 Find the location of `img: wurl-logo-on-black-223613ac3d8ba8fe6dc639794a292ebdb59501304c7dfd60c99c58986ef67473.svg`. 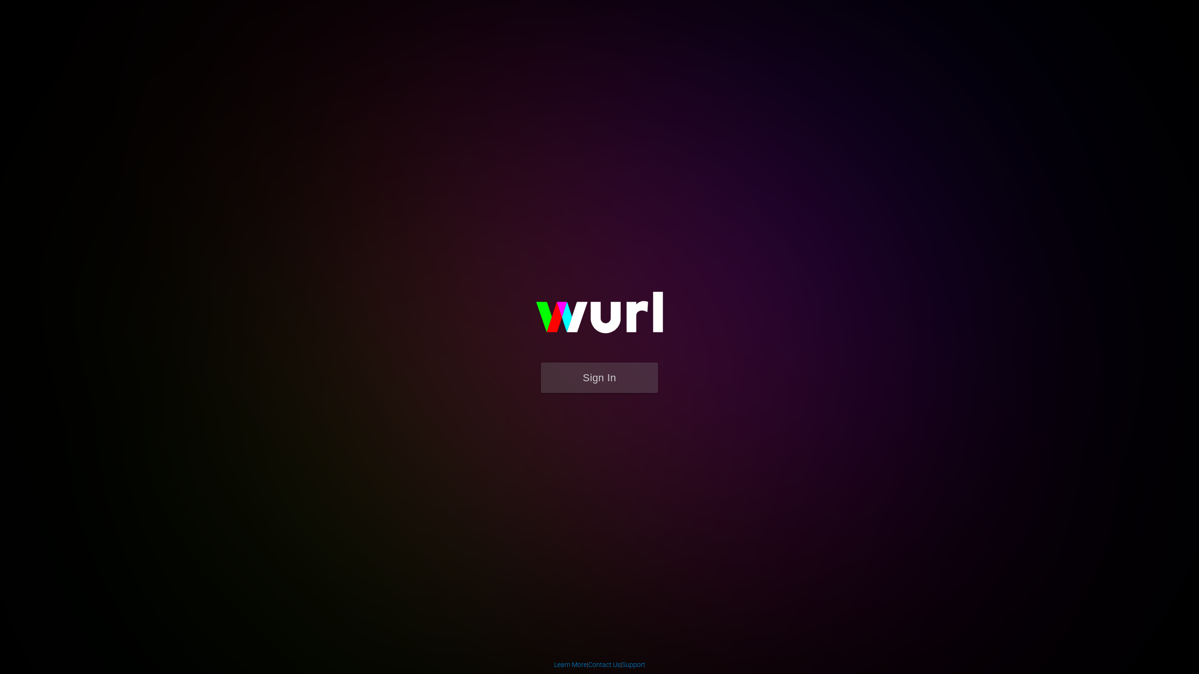

img: wurl-logo-on-black-223613ac3d8ba8fe6dc639794a292ebdb59501304c7dfd60c99c58986ef67473.svg is located at coordinates (600, 317).